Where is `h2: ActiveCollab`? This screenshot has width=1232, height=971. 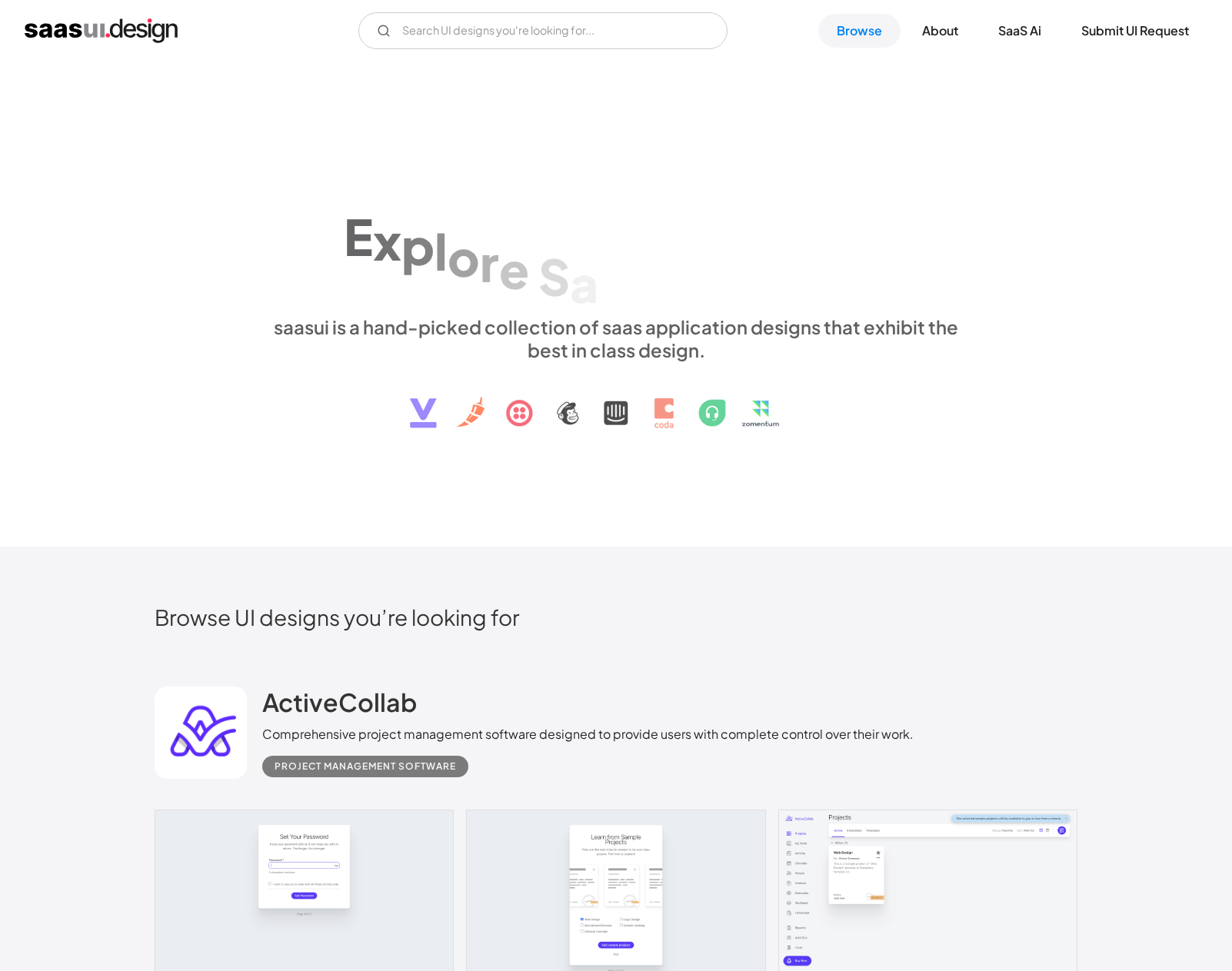 h2: ActiveCollab is located at coordinates (339, 702).